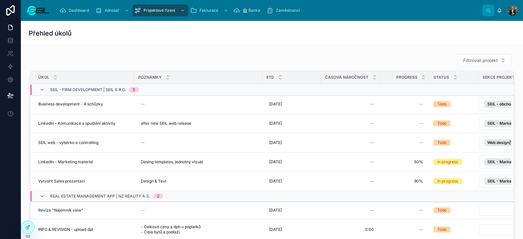 This screenshot has width=523, height=239. What do you see at coordinates (448, 162) in the screenshot?
I see `div: In progress` at bounding box center [448, 162].